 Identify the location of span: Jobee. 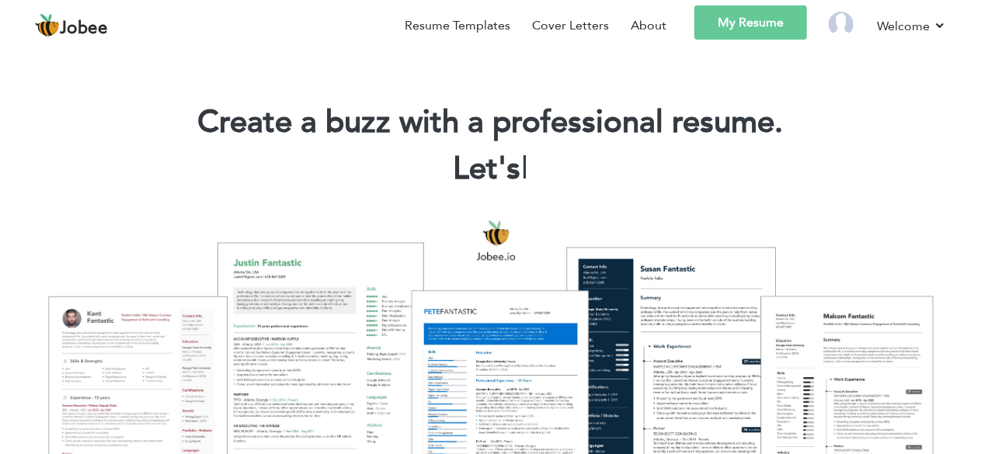
(84, 29).